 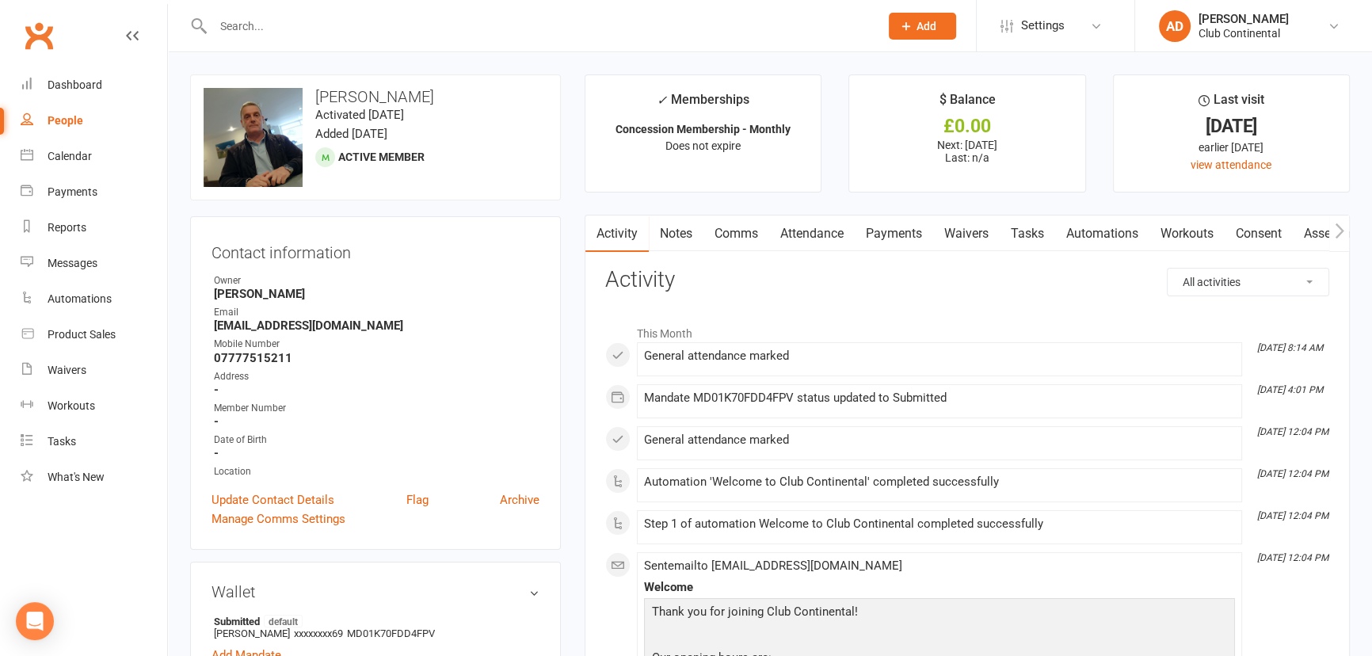 What do you see at coordinates (253, 137) in the screenshot?
I see `img: image1760093984.png` at bounding box center [253, 137].